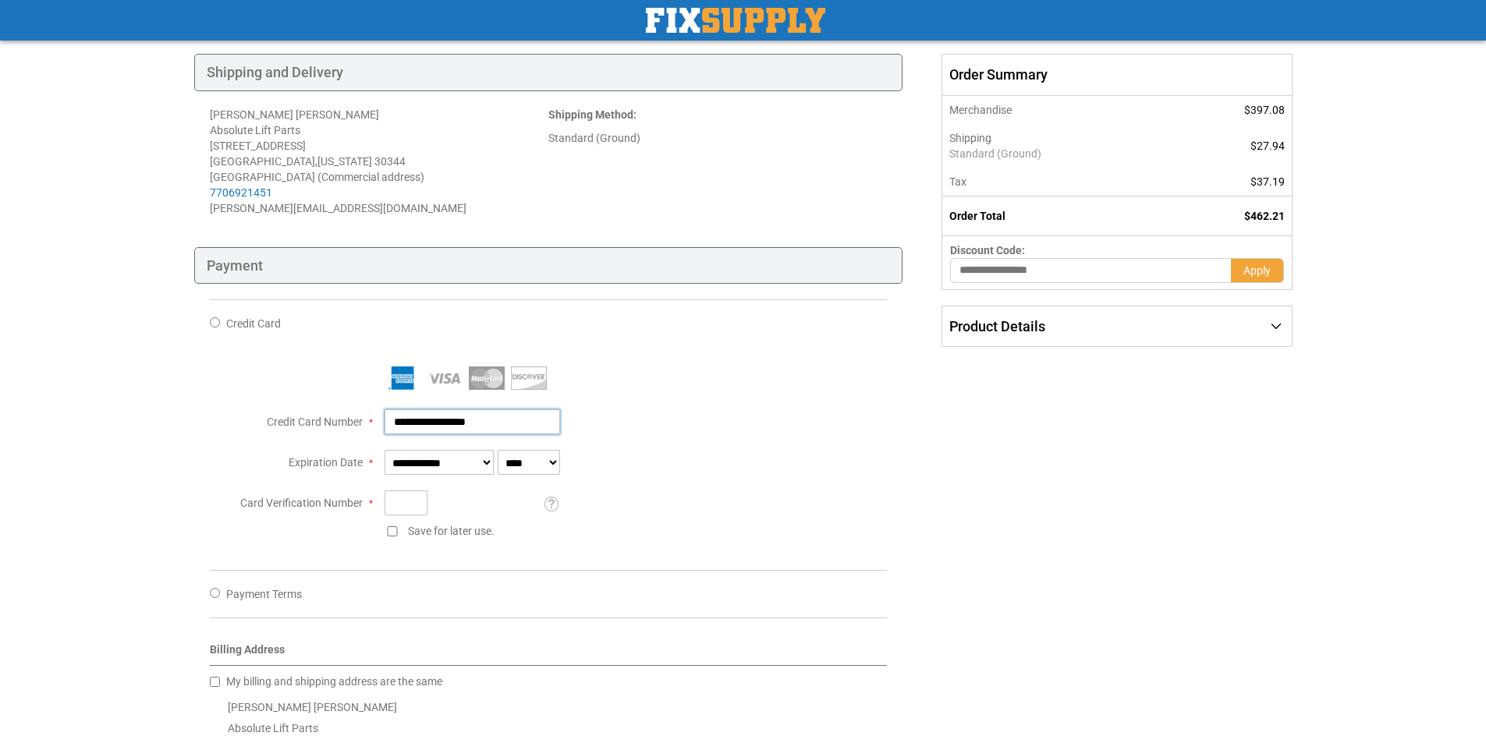 Image resolution: width=1486 pixels, height=743 pixels. I want to click on th: Merchandise, so click(1057, 110).